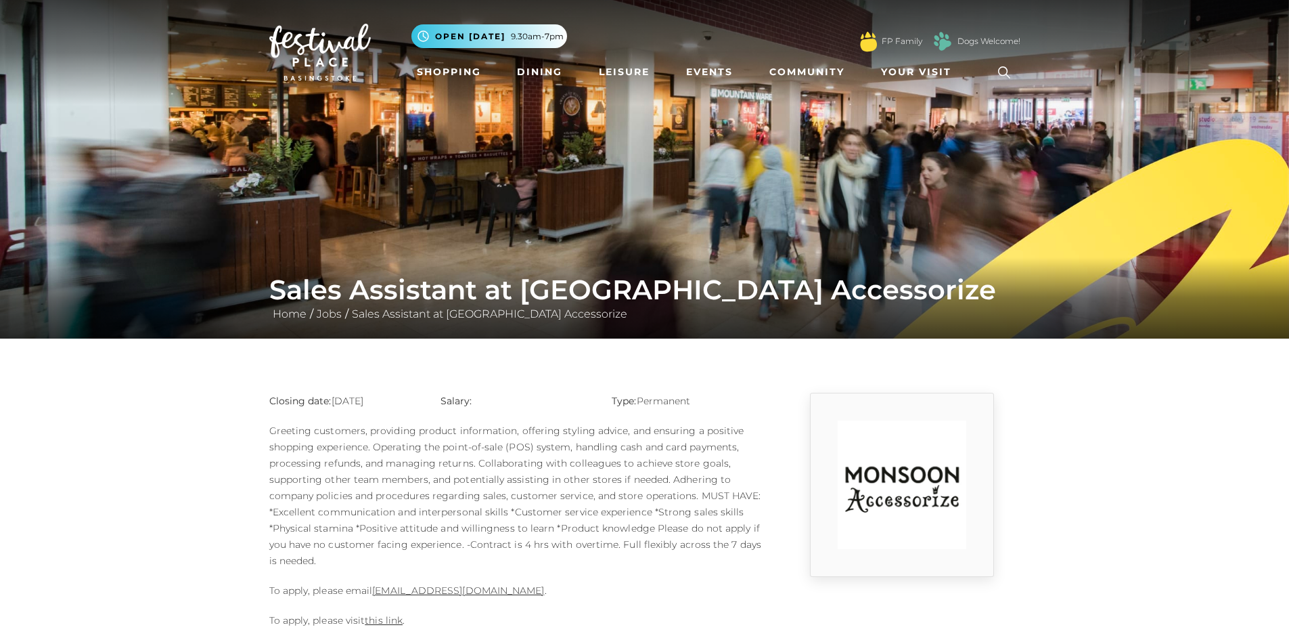  What do you see at coordinates (916, 72) in the screenshot?
I see `span: Your Visit` at bounding box center [916, 72].